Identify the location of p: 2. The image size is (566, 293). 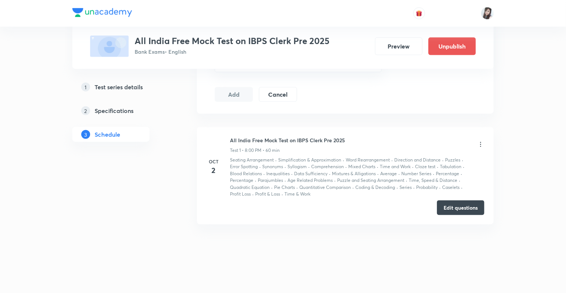
(86, 111).